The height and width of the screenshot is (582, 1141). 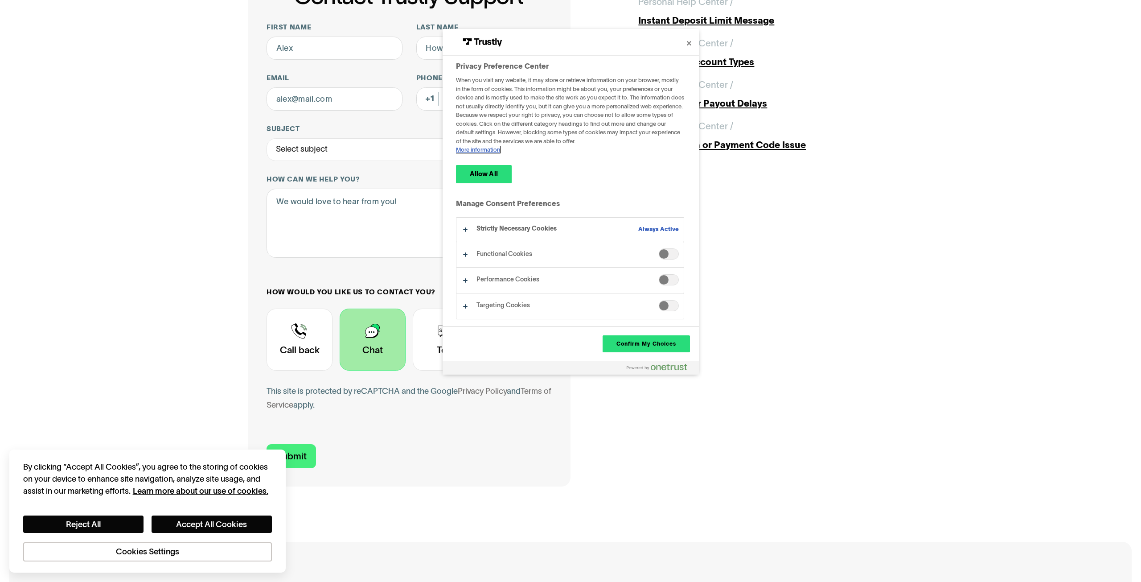 What do you see at coordinates (334, 99) in the screenshot?
I see `input: alex@mail.com` at bounding box center [334, 99].